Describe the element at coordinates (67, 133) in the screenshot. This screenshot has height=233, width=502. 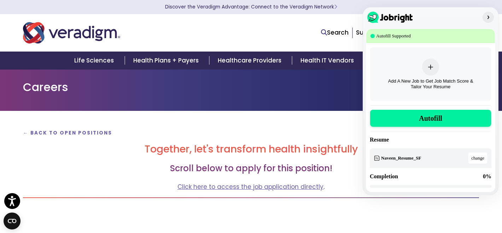
I see `strong: ← Back to Open Positions` at that location.